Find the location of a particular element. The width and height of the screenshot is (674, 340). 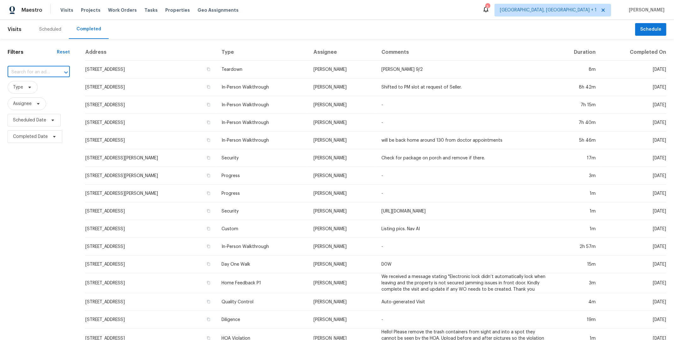

button: Open is located at coordinates (66, 72).